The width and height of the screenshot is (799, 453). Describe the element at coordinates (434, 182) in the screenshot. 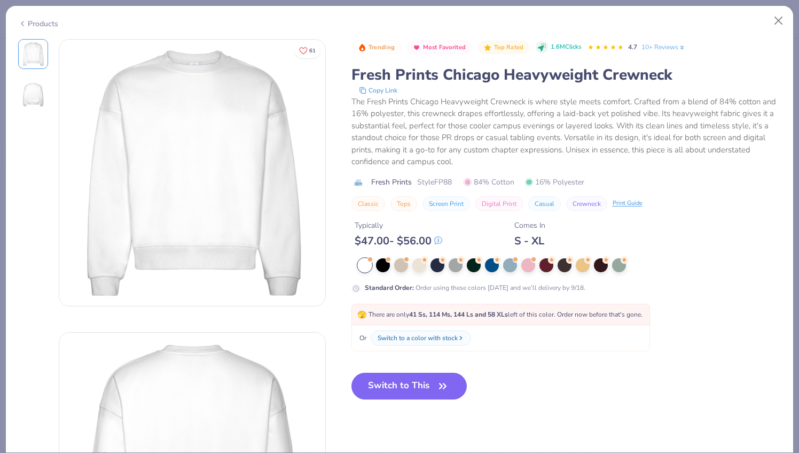

I see `span: Style FP88` at that location.